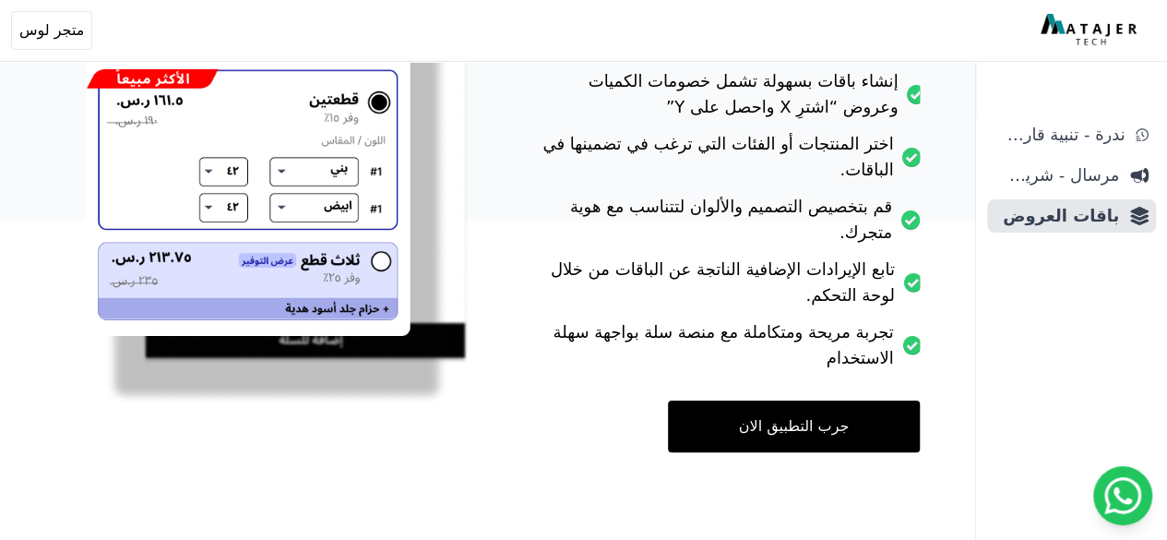 The width and height of the screenshot is (1167, 540). What do you see at coordinates (730, 162) in the screenshot?
I see `li: اختر المنتجات أو الفئات التي ترغب في تضمينها في الباقات.` at bounding box center [730, 162].